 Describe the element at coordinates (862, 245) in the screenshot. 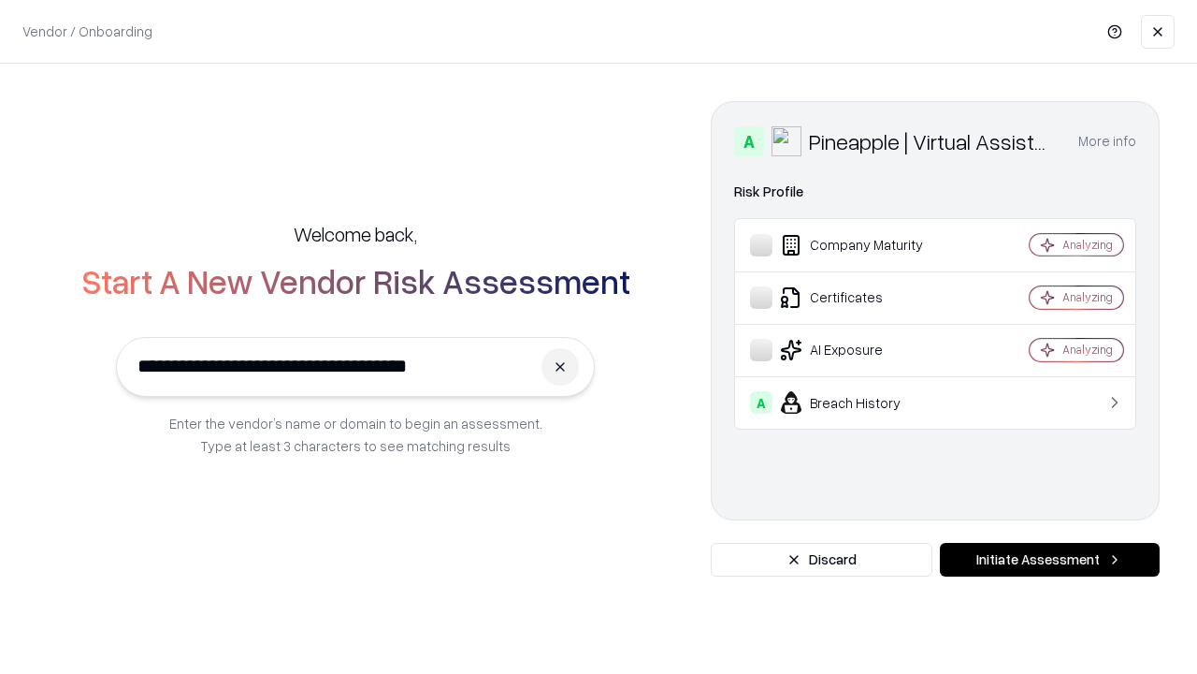

I see `div: Company Maturity` at that location.